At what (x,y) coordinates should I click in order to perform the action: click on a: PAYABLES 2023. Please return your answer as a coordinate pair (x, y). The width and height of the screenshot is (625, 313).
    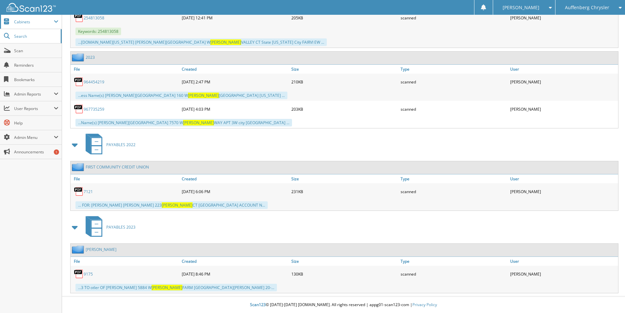
    Looking at the image, I should click on (109, 227).